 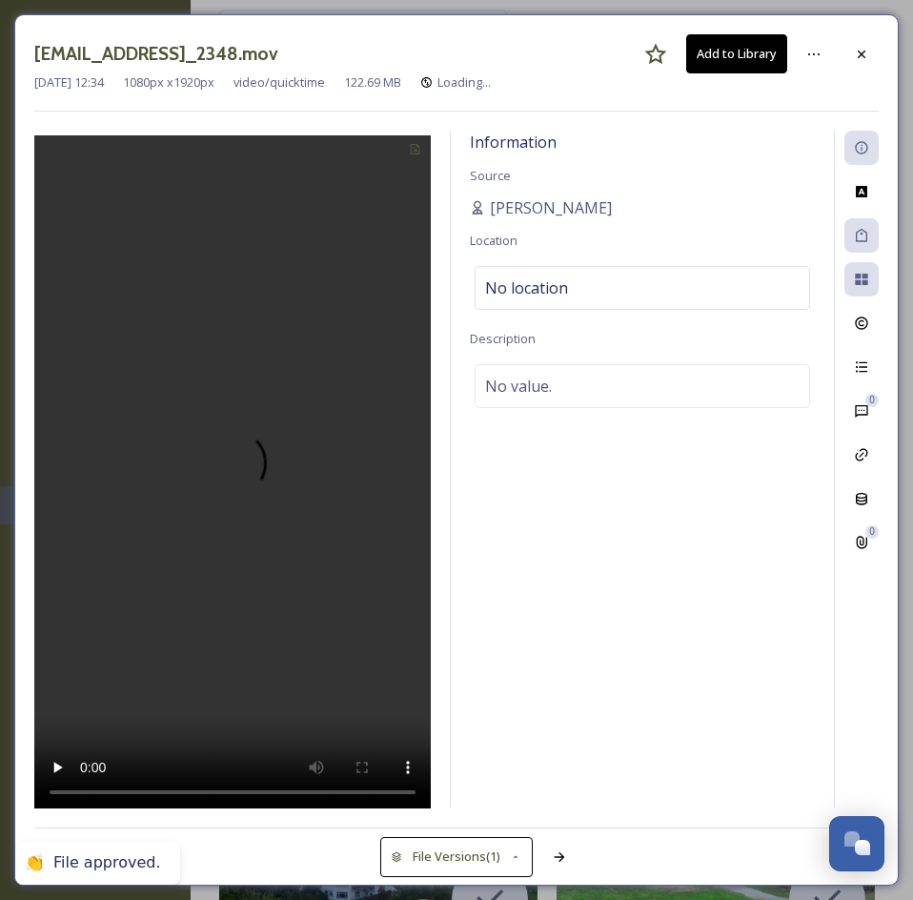 What do you see at coordinates (464, 82) in the screenshot?
I see `span: Loading...` at bounding box center [464, 82].